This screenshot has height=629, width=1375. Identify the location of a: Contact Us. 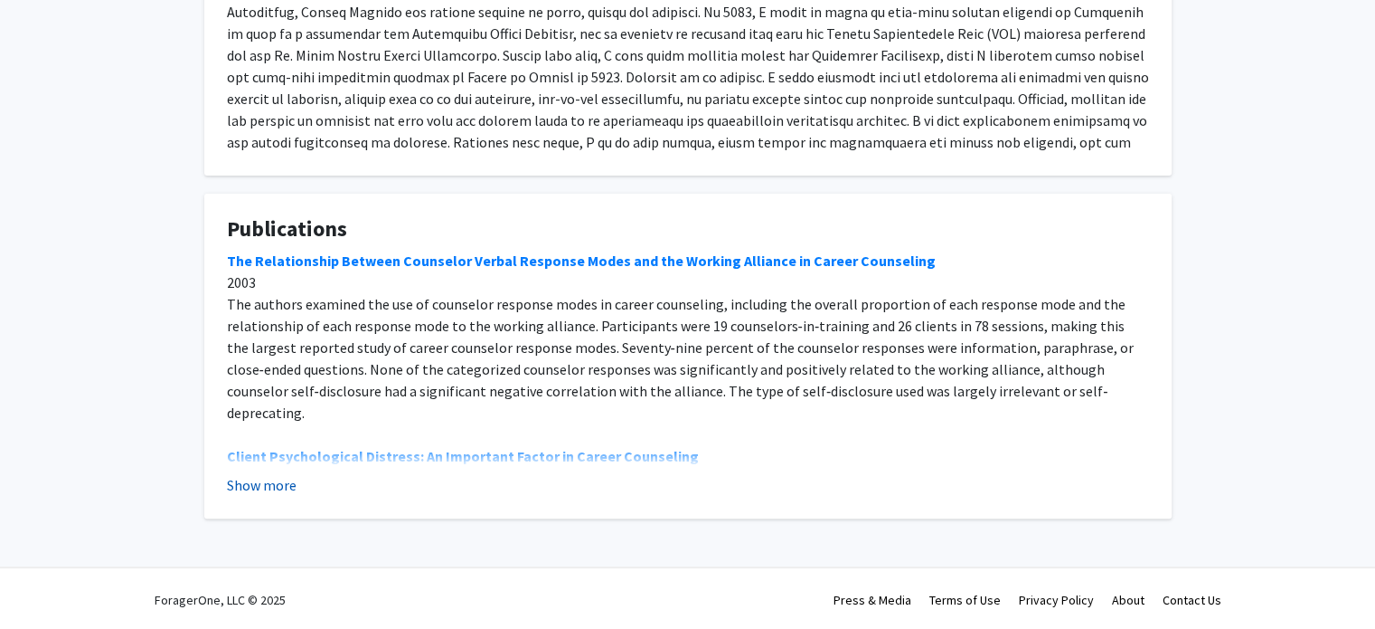
(1192, 600).